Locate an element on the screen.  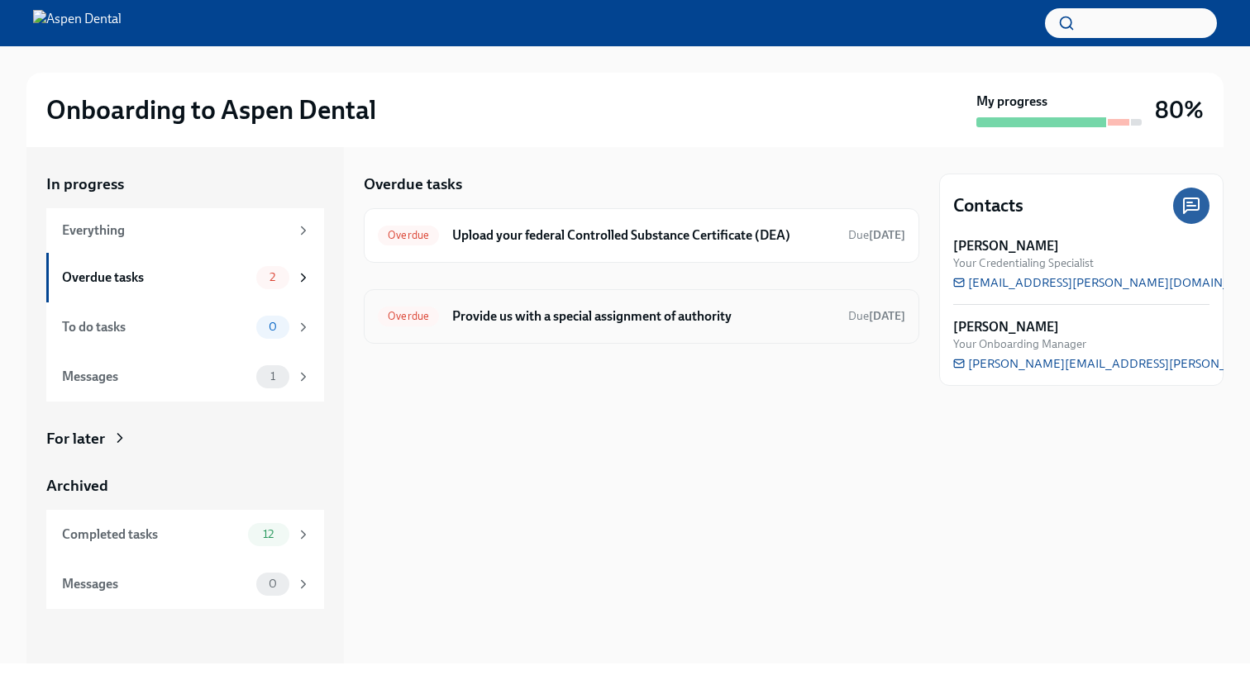
a: Everything is located at coordinates (185, 231).